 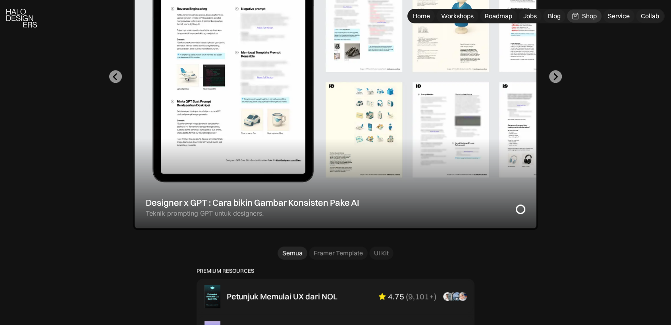 I want to click on div: 9,101+, so click(x=421, y=297).